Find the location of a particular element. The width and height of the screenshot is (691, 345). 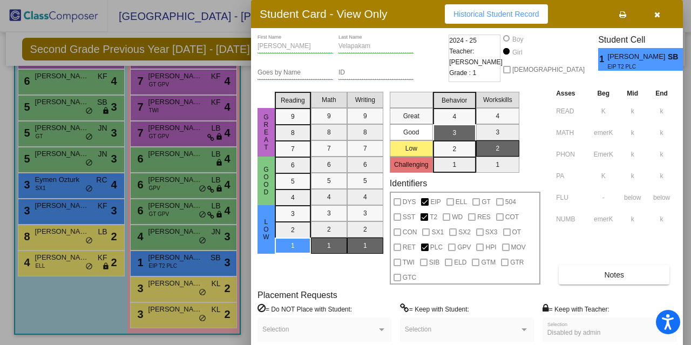

span: Grade : 1 is located at coordinates (463, 73).